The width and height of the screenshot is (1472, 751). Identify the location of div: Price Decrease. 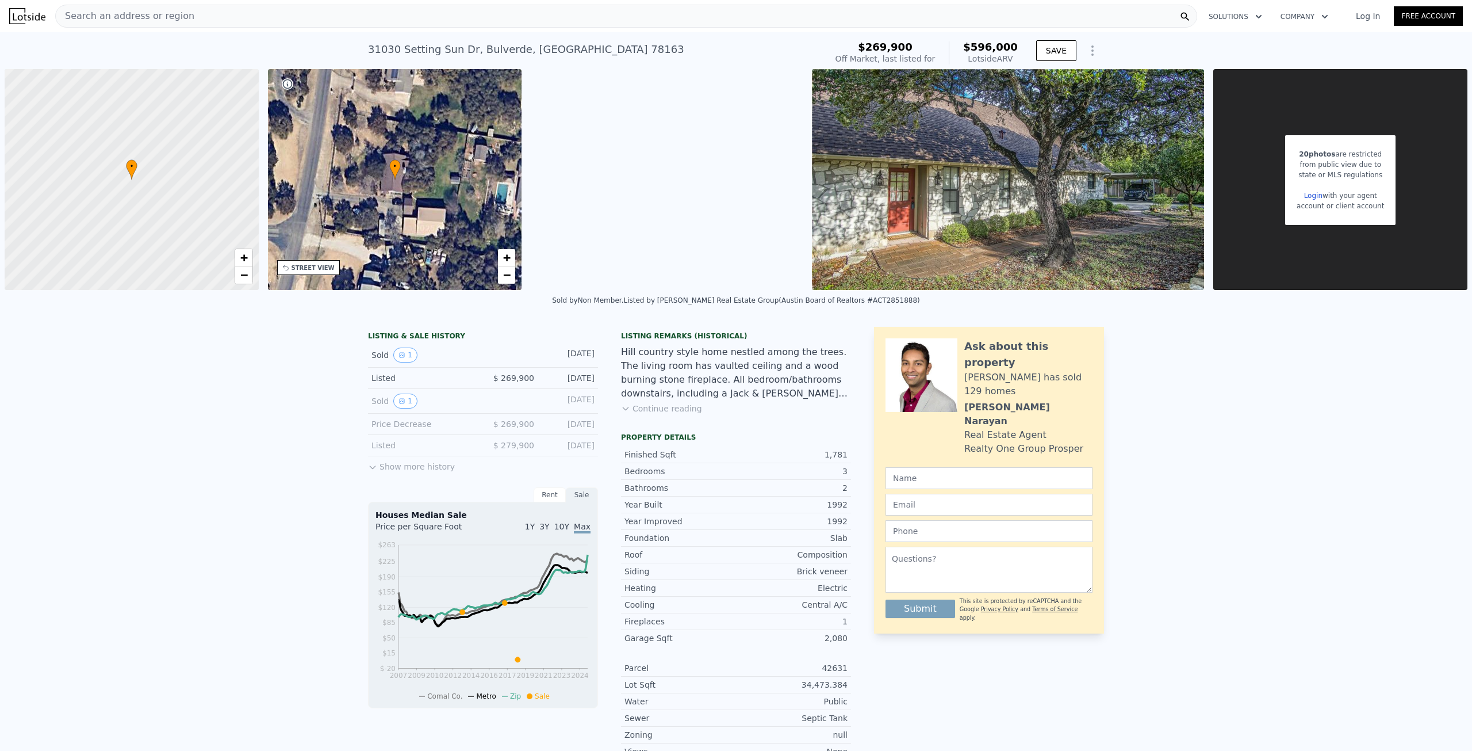
(423, 424).